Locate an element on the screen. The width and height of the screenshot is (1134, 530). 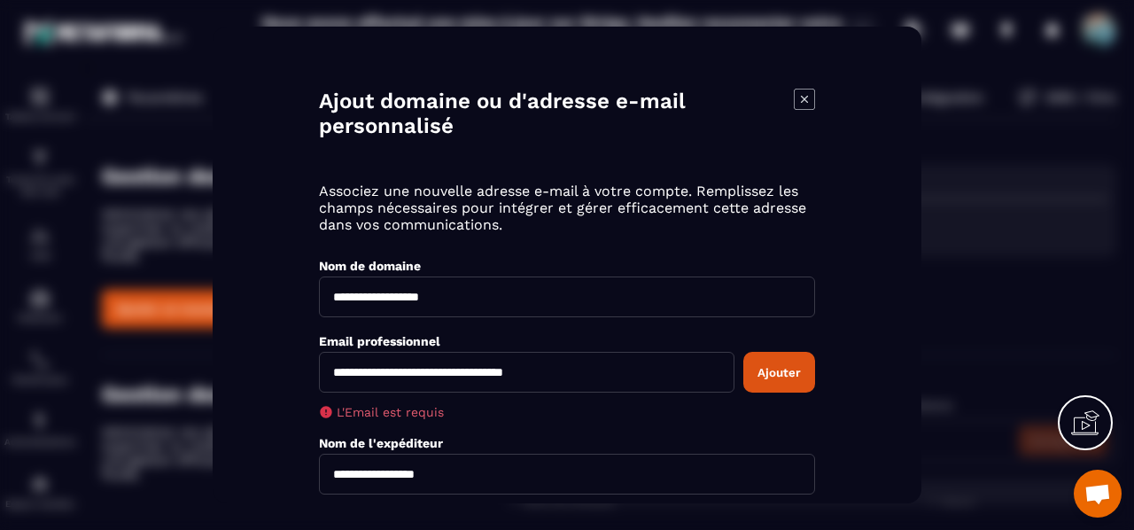
h4: Ajout domaine ou d'adresse e-mail personnalisé is located at coordinates (556, 113).